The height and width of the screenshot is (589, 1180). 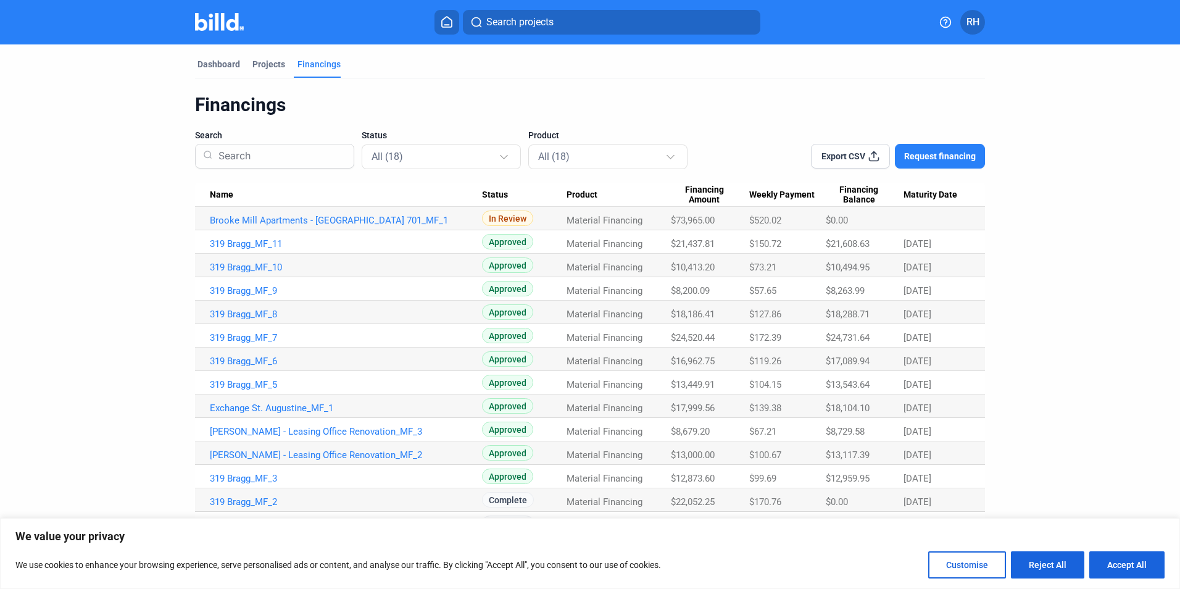 What do you see at coordinates (848, 314) in the screenshot?
I see `span: $18,288.71` at bounding box center [848, 314].